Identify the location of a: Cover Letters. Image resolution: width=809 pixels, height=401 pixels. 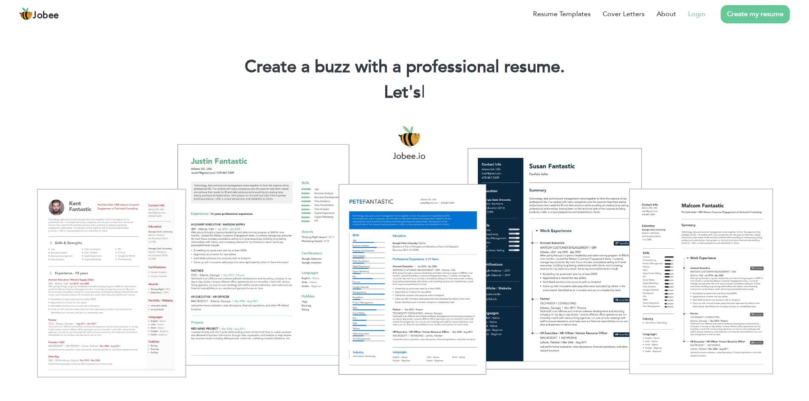
(624, 14).